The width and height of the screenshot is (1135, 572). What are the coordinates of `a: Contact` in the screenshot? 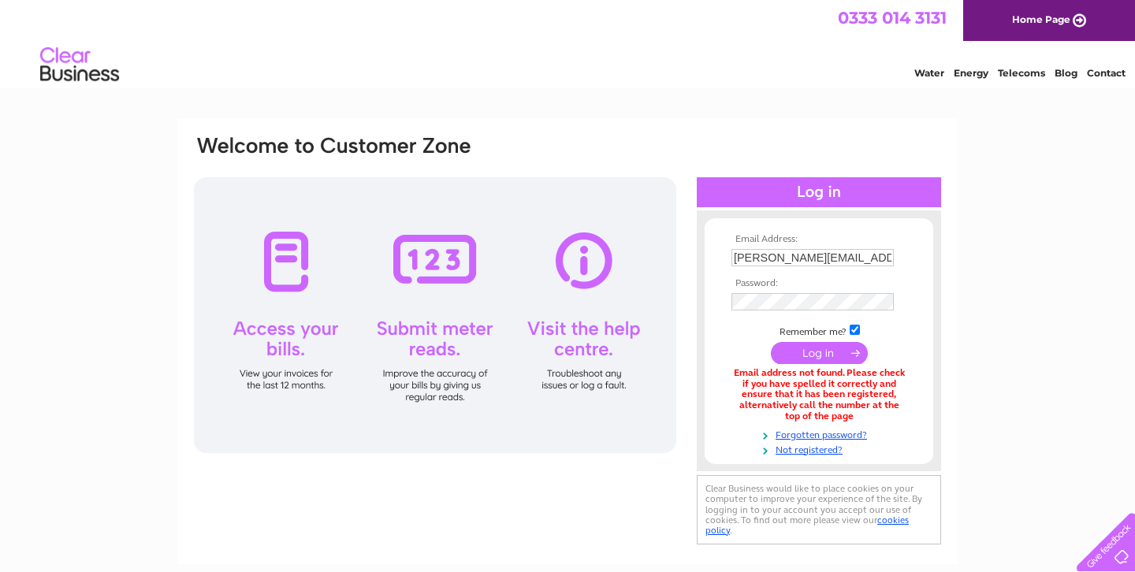 It's located at (1106, 73).